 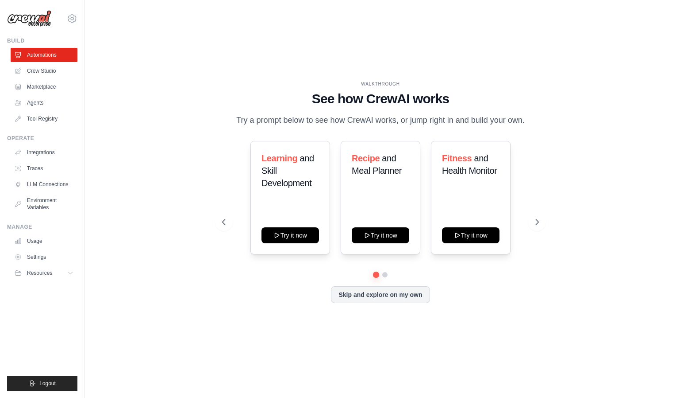 I want to click on img: Logo, so click(x=29, y=19).